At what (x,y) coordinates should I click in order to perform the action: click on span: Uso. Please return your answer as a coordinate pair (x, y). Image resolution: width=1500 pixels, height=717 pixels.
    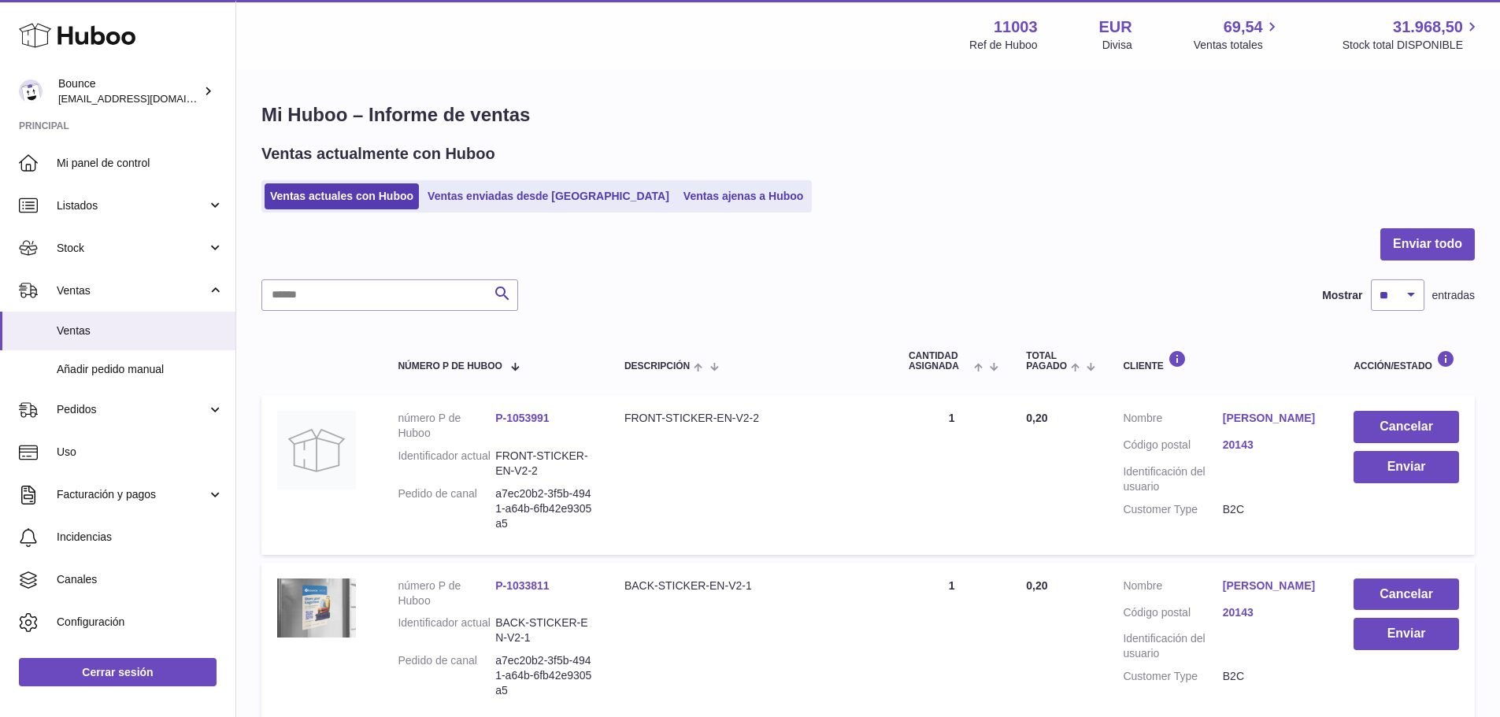
    Looking at the image, I should click on (140, 452).